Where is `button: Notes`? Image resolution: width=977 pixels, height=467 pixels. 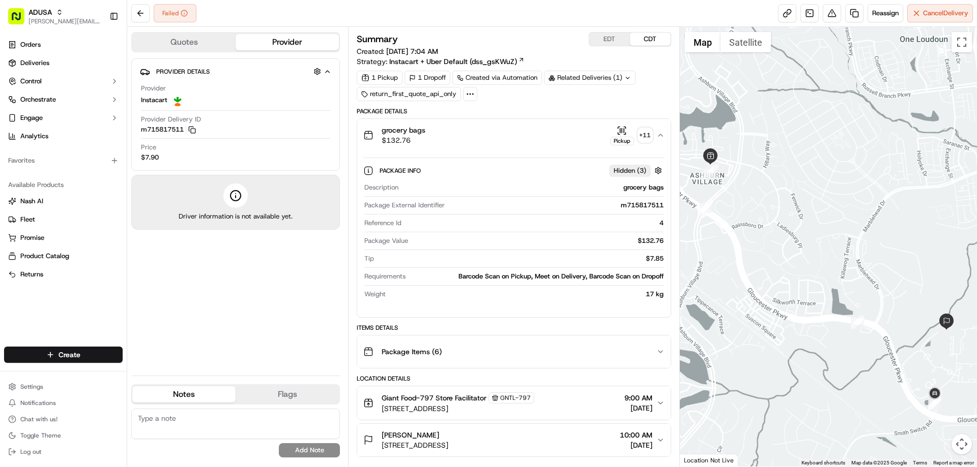 button: Notes is located at coordinates (184, 395).